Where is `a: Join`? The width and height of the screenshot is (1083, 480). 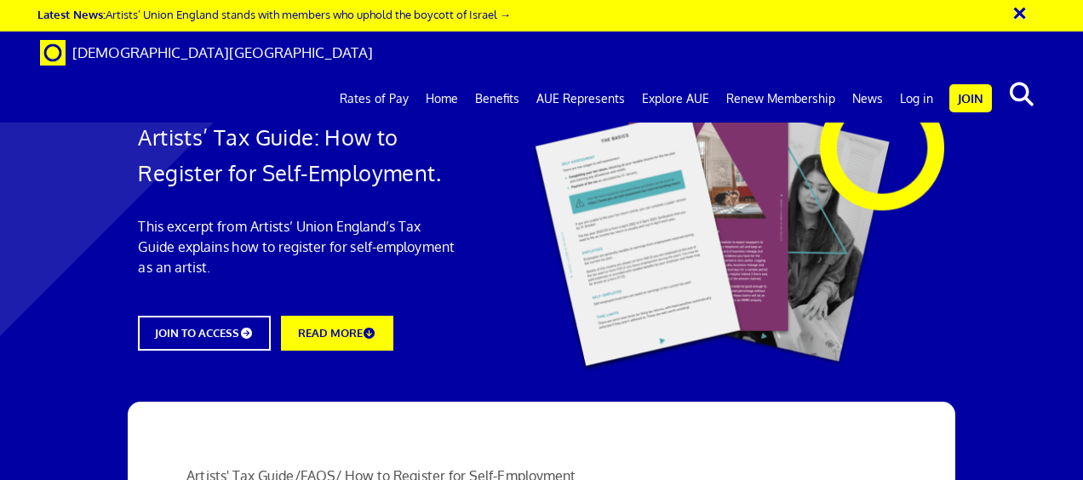 a: Join is located at coordinates (971, 98).